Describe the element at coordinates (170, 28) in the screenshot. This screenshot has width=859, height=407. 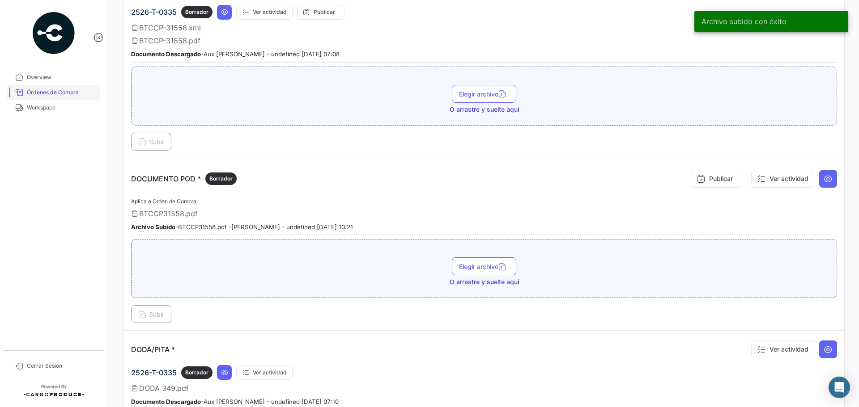
I see `span: BTCCP-31558.xml` at that location.